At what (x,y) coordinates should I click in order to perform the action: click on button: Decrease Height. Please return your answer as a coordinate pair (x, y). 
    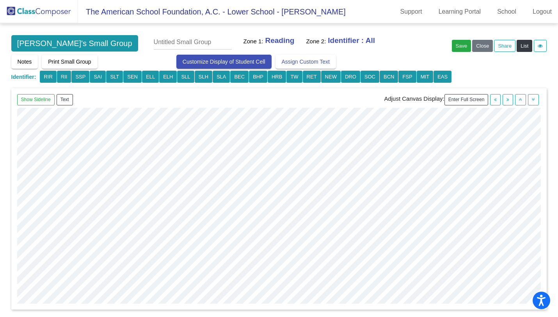
    Looking at the image, I should click on (521, 100).